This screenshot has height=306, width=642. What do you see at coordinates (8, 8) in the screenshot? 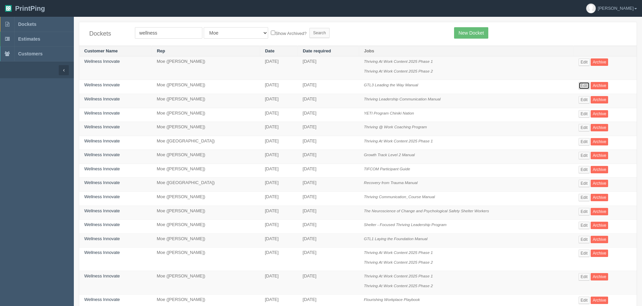
I see `img: logo-3e63b451c926e2ac314895c53de4908e5d424f24456219fb08d385ab2e579770.png` at bounding box center [8, 8].